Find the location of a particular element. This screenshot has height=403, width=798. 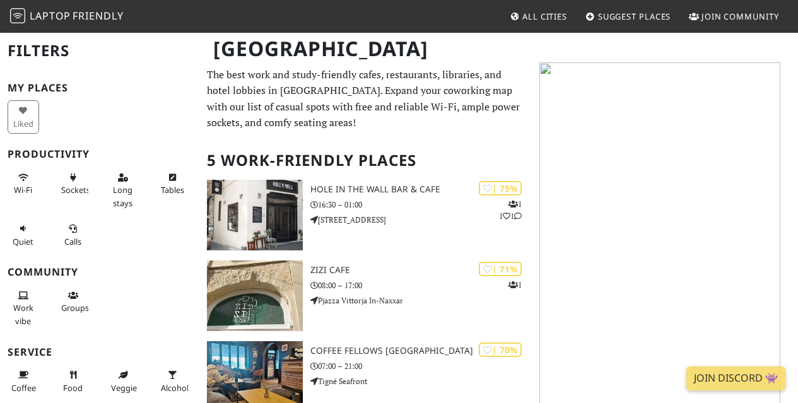

h2: 5 Work-Friendly Places is located at coordinates (365, 160).